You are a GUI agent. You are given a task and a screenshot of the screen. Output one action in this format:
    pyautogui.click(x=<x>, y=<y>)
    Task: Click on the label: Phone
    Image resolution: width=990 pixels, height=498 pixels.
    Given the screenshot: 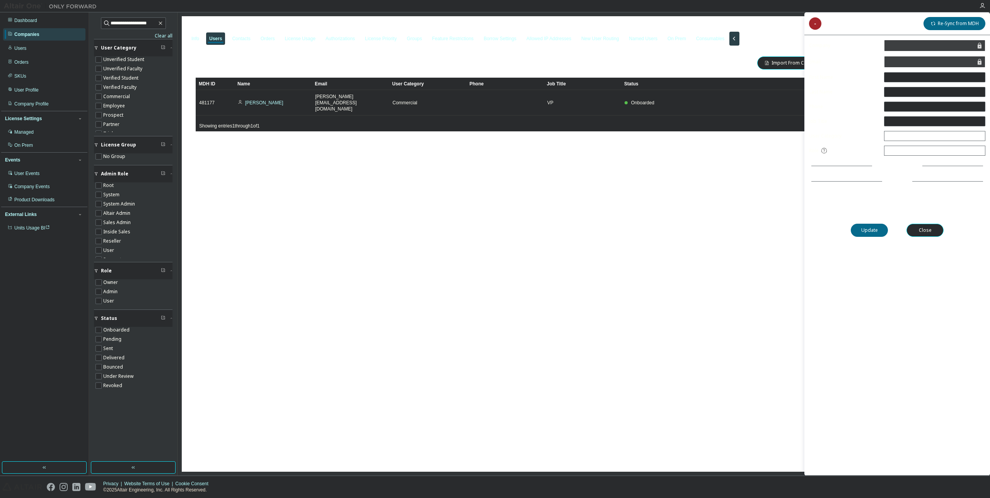 What is the action you would take?
    pyautogui.click(x=844, y=107)
    